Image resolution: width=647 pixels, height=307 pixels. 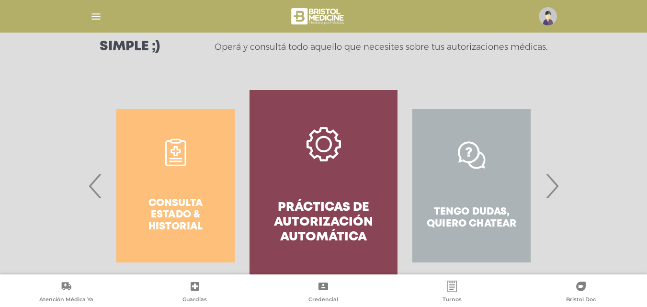 What do you see at coordinates (548, 16) in the screenshot?
I see `img: profile-placeholder.svg` at bounding box center [548, 16].